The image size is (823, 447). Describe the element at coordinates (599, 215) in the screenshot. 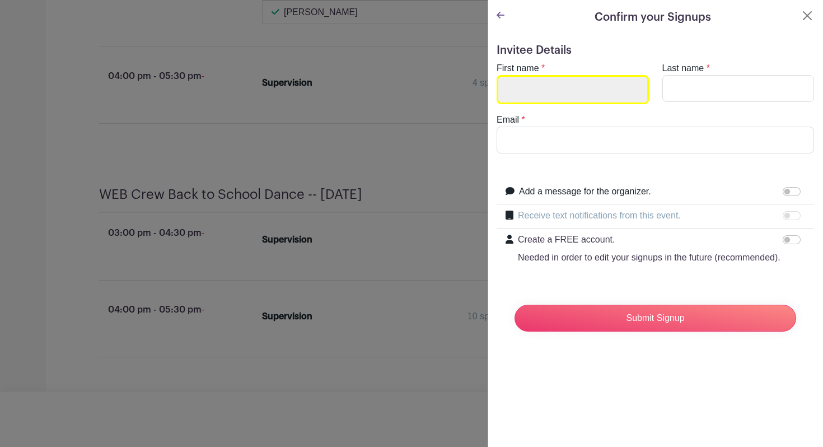

I see `label: Receive text notifications from this event.` at that location.